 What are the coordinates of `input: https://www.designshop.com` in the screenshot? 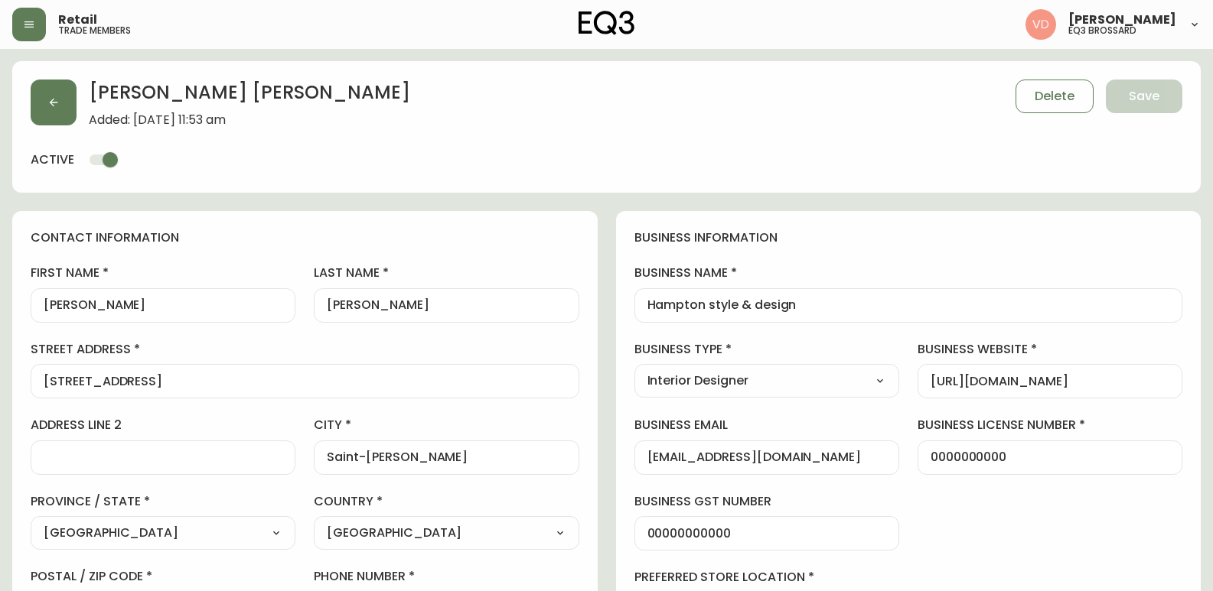 It's located at (1050, 381).